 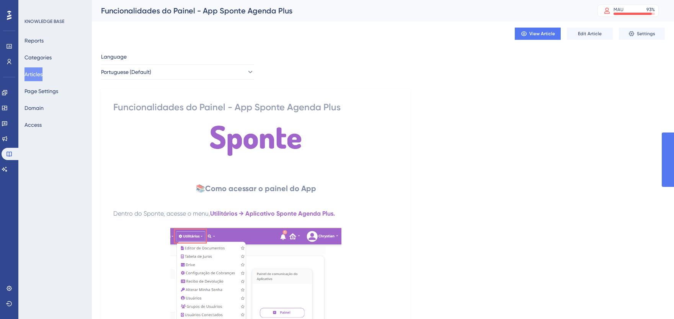 I want to click on button: Page Settings, so click(x=41, y=91).